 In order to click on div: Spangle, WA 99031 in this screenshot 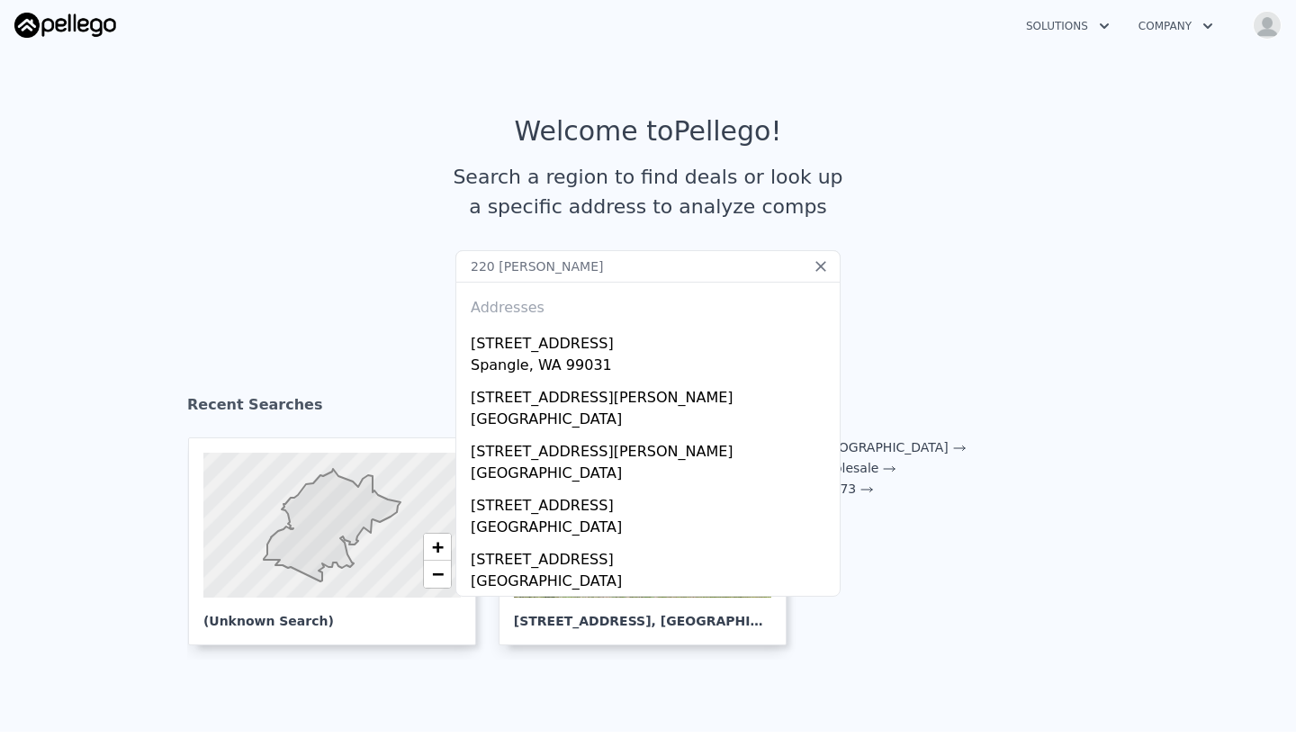, I will do `click(652, 367)`.